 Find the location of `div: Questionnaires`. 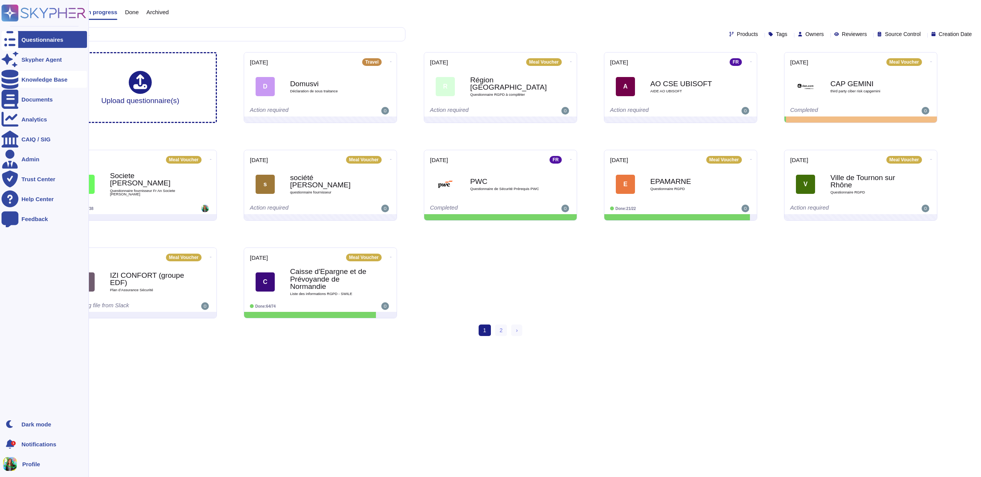

div: Questionnaires is located at coordinates (42, 39).